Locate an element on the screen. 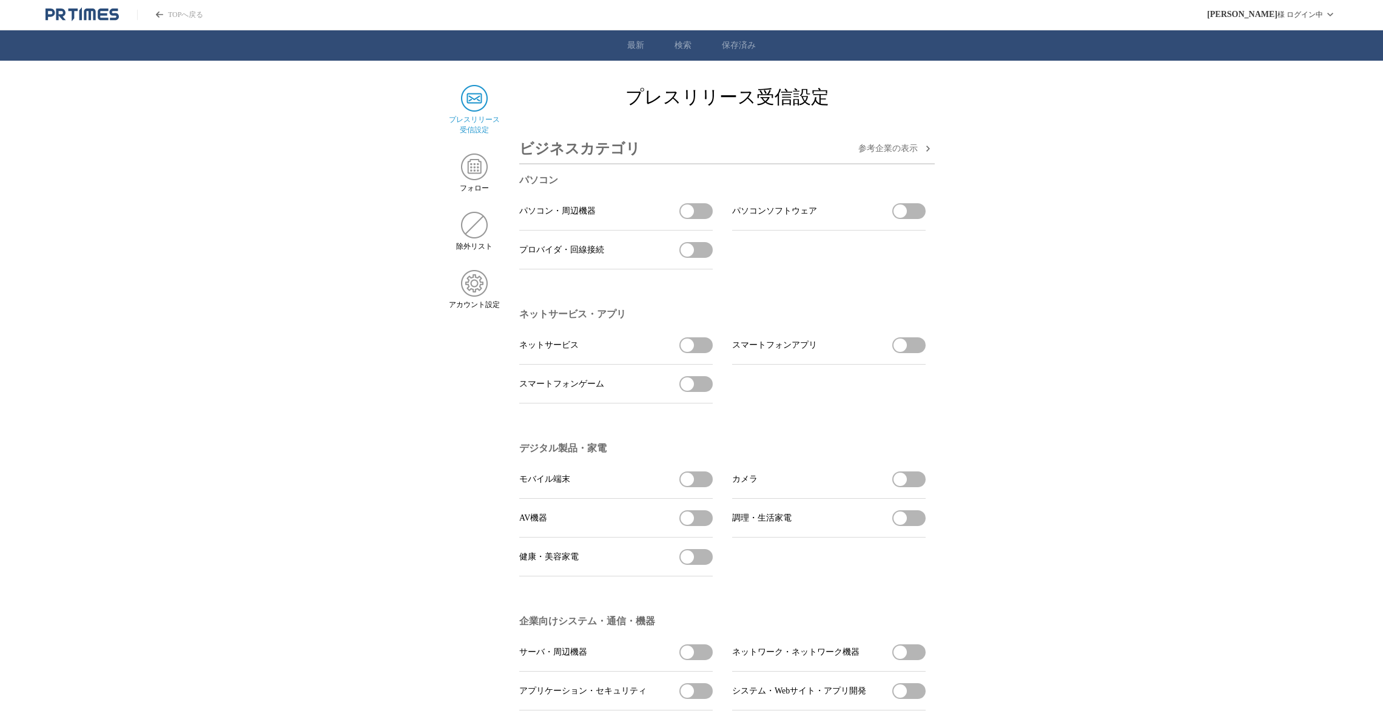 The width and height of the screenshot is (1383, 722). a: アカウント設定アカウント設定 is located at coordinates (474, 290).